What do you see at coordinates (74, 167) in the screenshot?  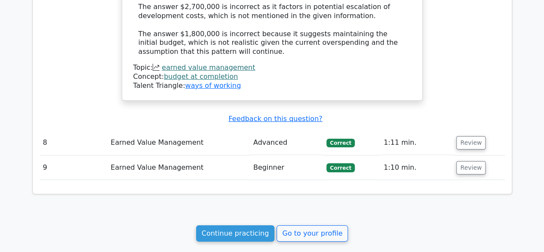 I see `td: 9` at bounding box center [74, 167].